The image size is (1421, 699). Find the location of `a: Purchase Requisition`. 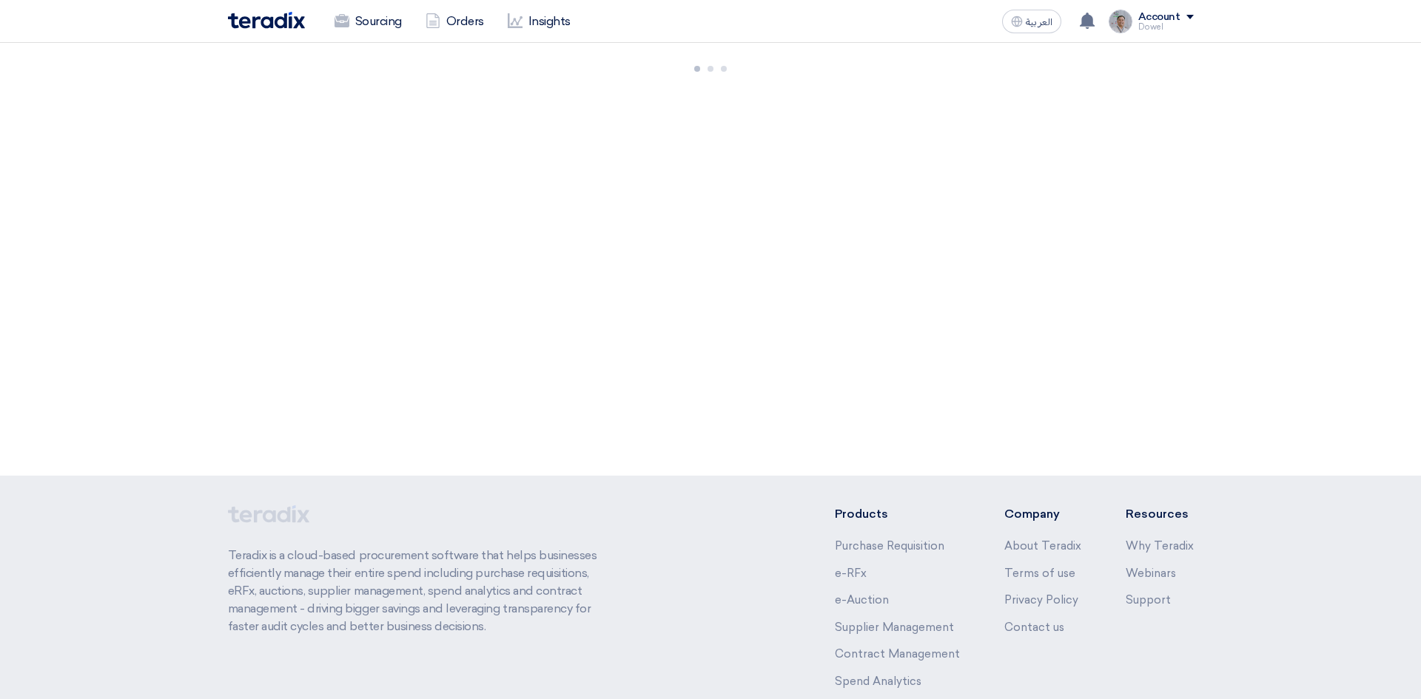

a: Purchase Requisition is located at coordinates (889, 546).